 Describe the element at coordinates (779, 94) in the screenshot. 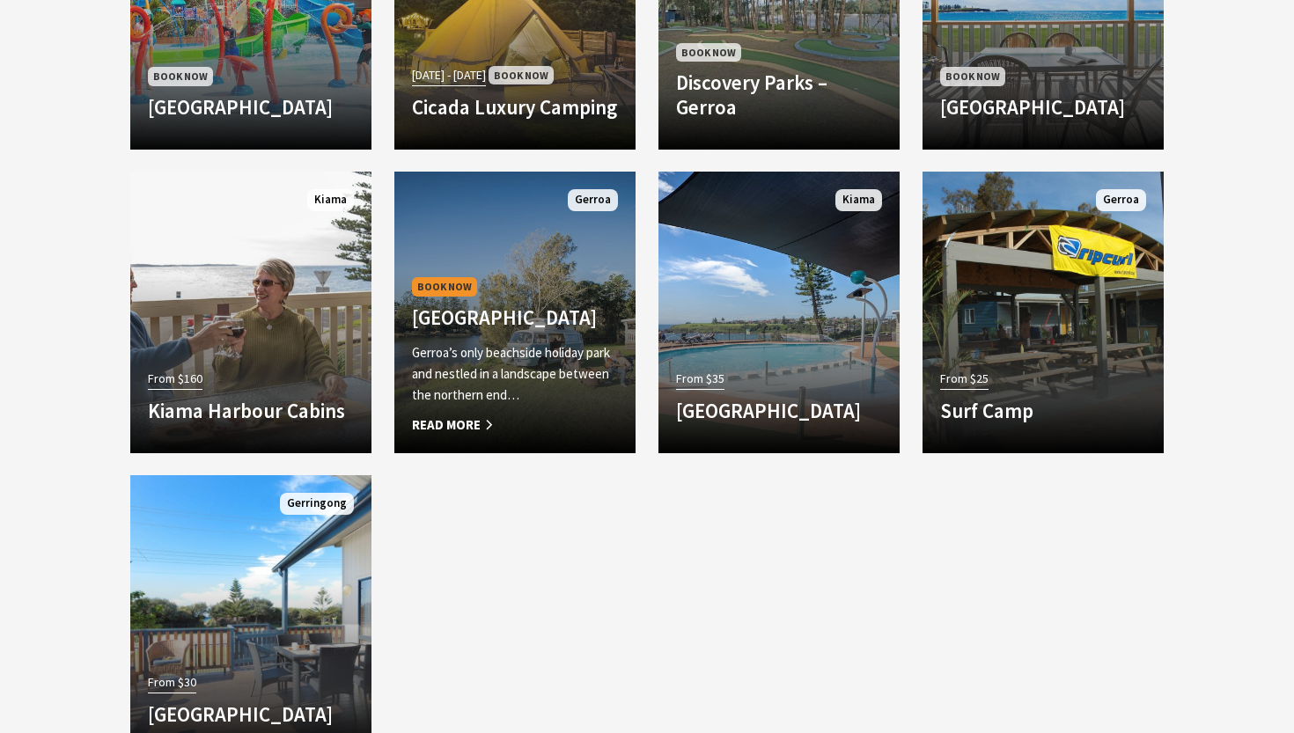

I see `h4: Discovery Parks – Gerroa` at that location.